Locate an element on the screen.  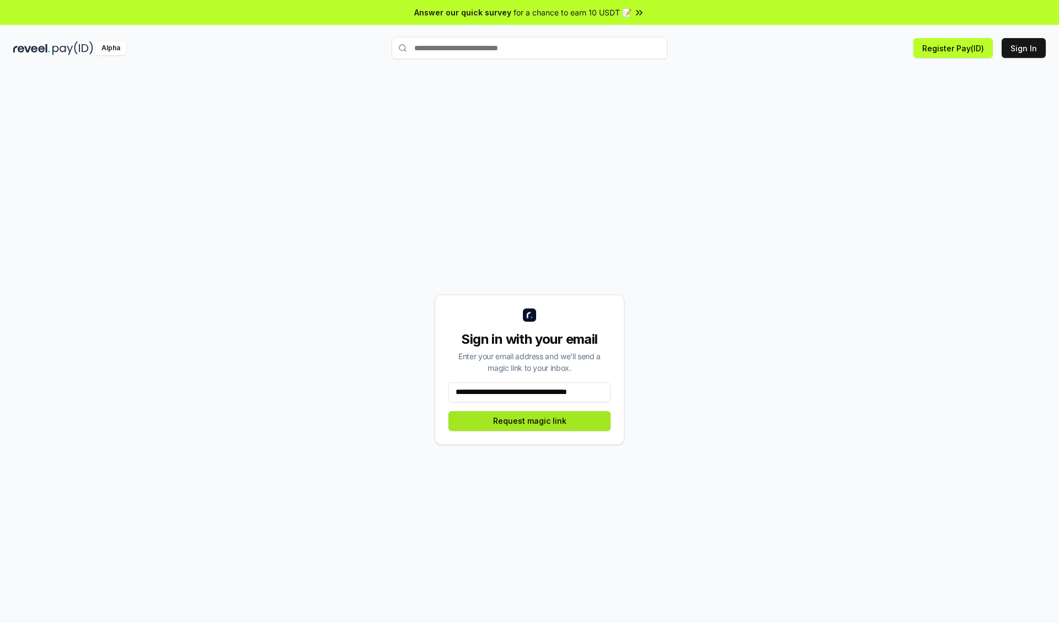
div: Sign in with your email is located at coordinates (530, 339).